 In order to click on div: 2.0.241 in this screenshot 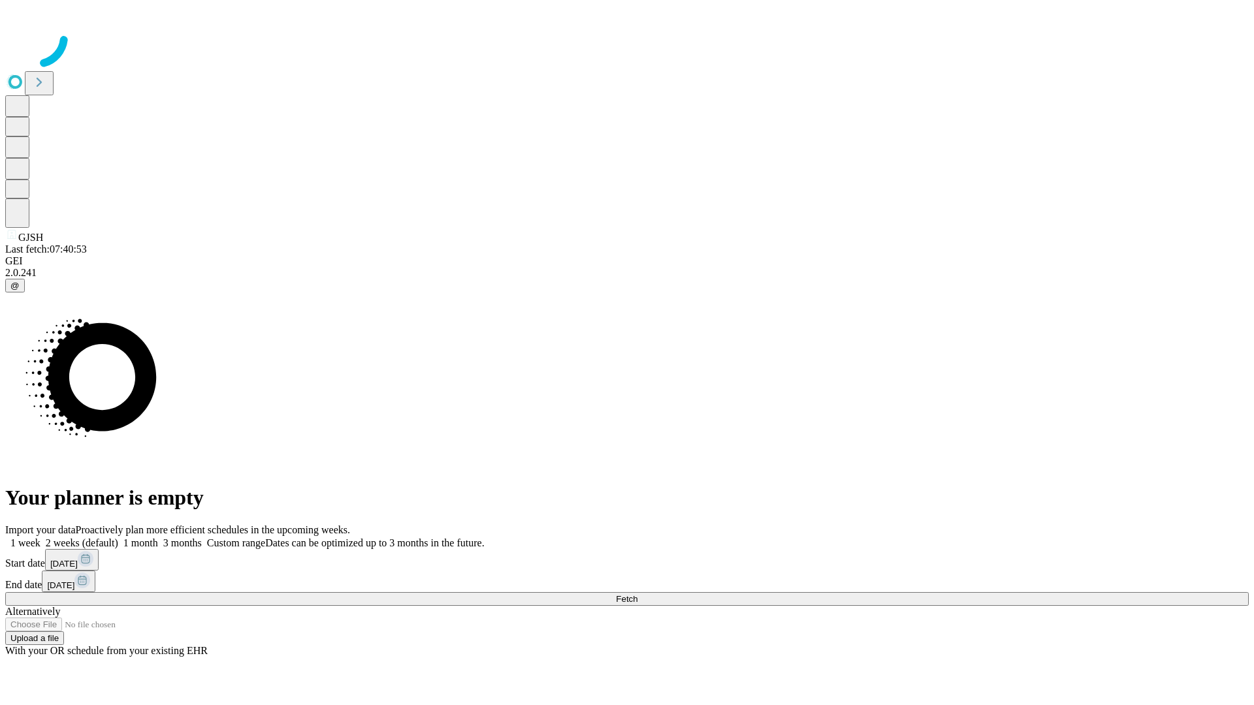, I will do `click(627, 273)`.